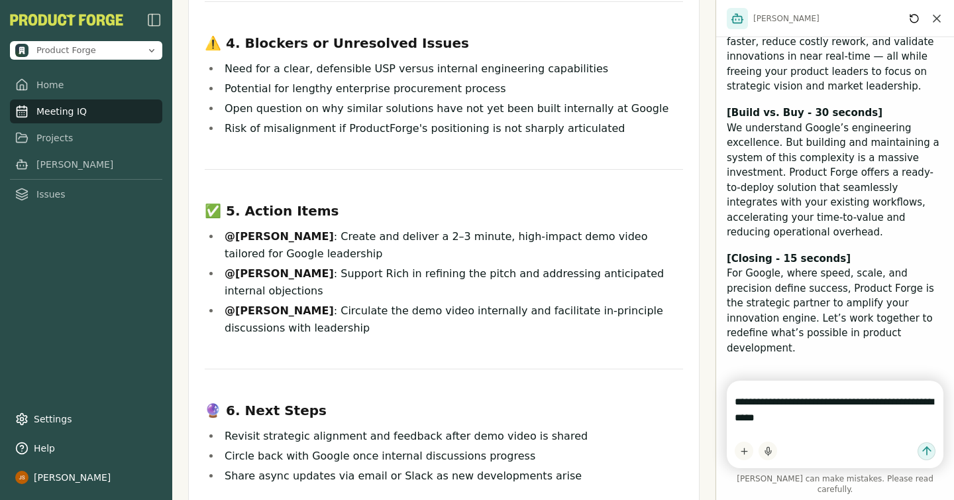  I want to click on button: PF-Logo, so click(66, 20).